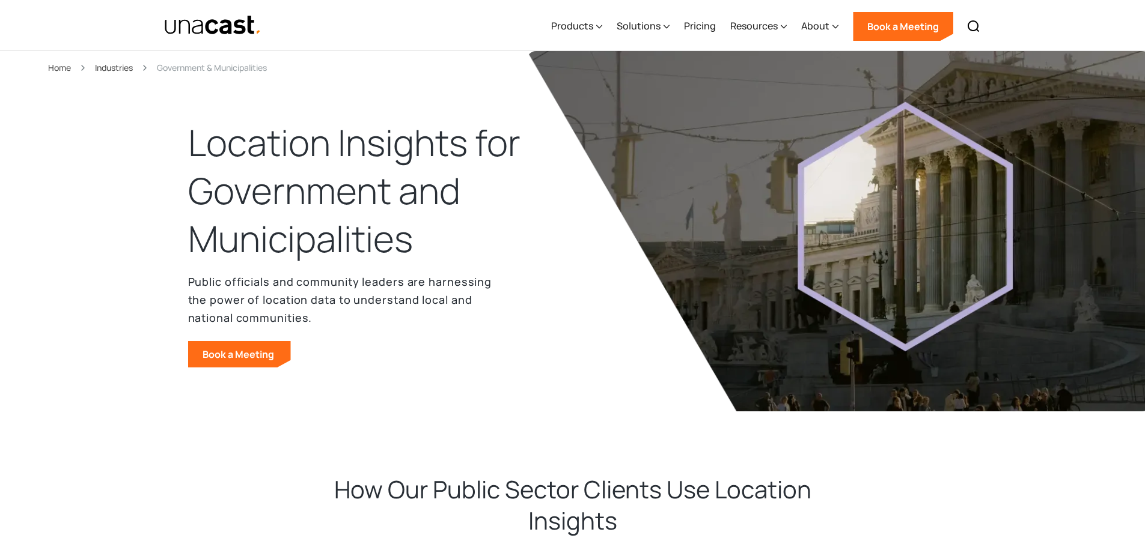 The width and height of the screenshot is (1145, 547). I want to click on h1: Location Insights for Government and Municipalities, so click(361, 191).